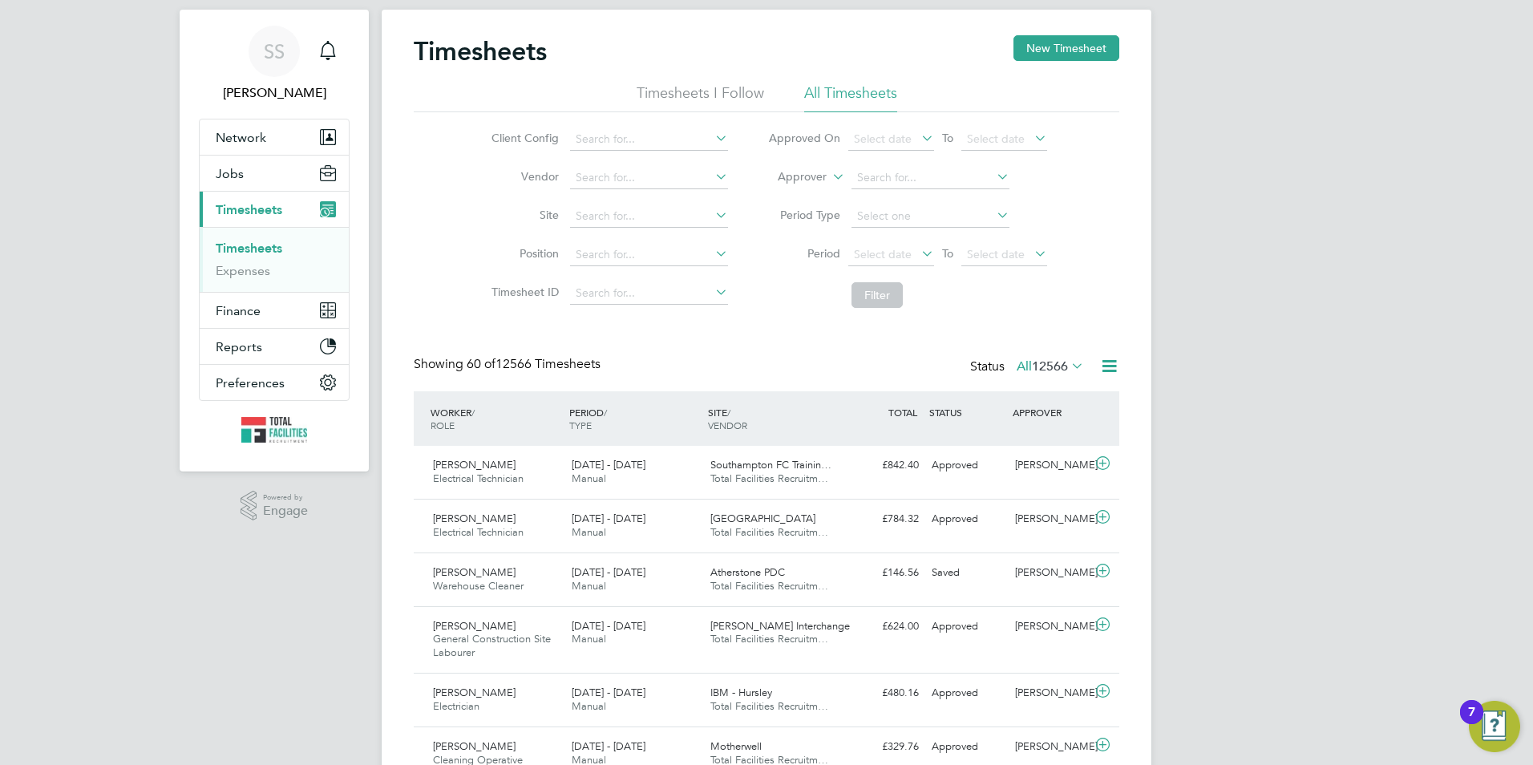 Image resolution: width=1533 pixels, height=765 pixels. Describe the element at coordinates (884, 572) in the screenshot. I see `div: £146.56` at that location.